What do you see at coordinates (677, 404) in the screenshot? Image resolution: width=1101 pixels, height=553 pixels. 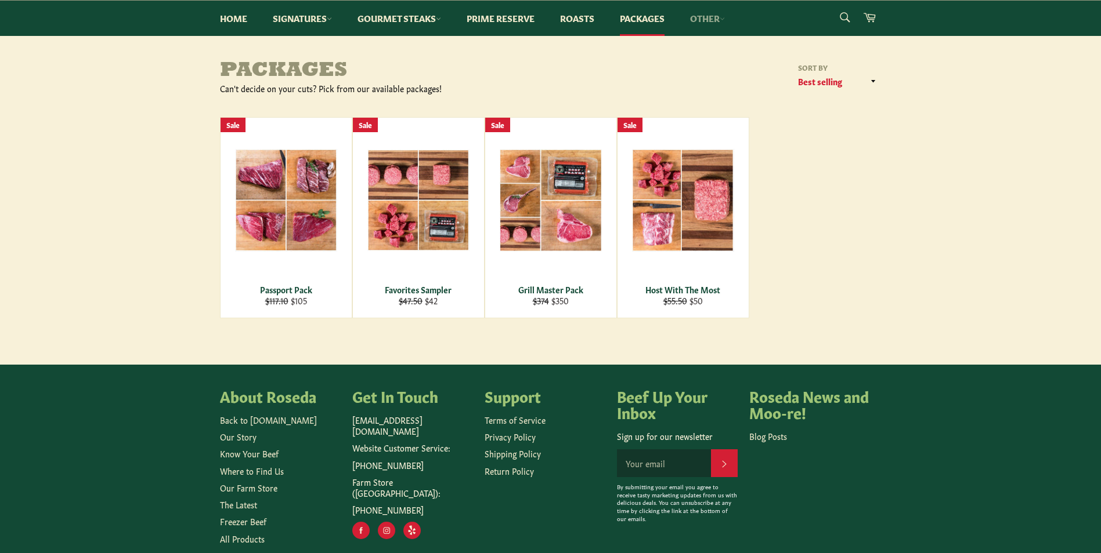 I see `h4: Beef Up Your Inbox` at bounding box center [677, 404].